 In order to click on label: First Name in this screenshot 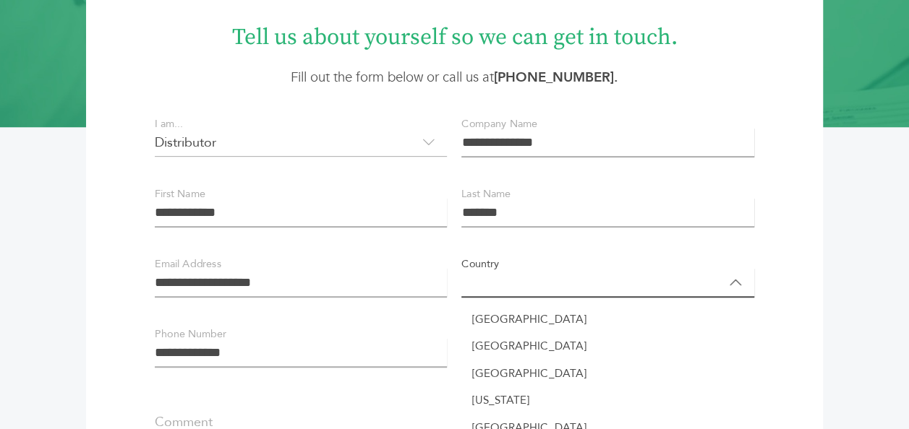, I will do `click(180, 194)`.